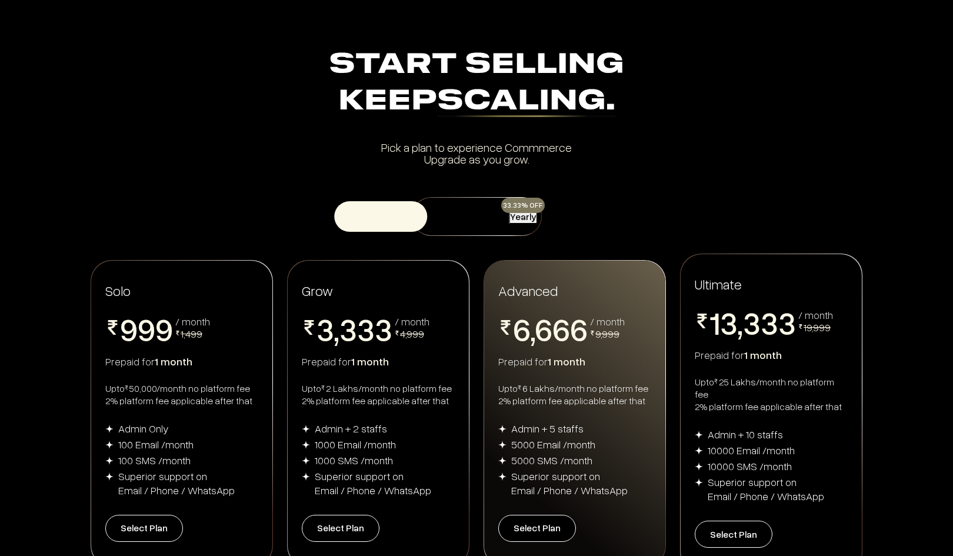 The height and width of the screenshot is (556, 953). Describe the element at coordinates (378, 395) in the screenshot. I see `div: Upto 2 Lakhs/month no platform fee 2% platform fee applicable after that` at that location.